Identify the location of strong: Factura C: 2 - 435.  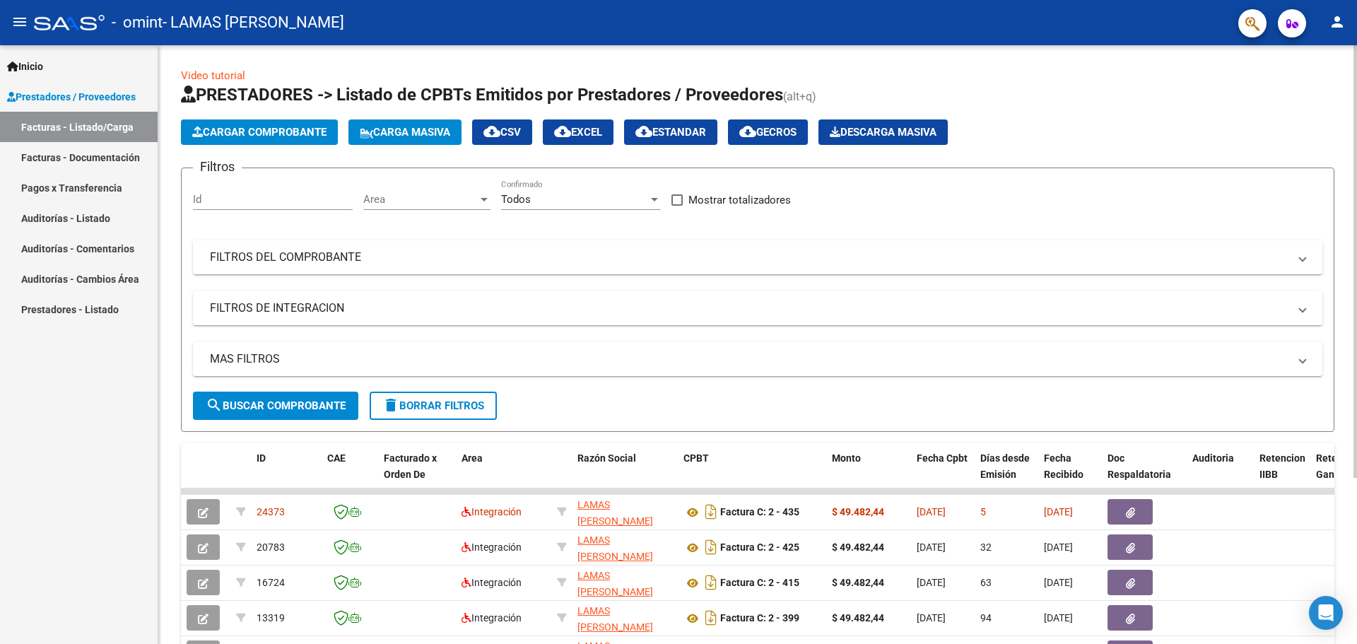
(760, 513).